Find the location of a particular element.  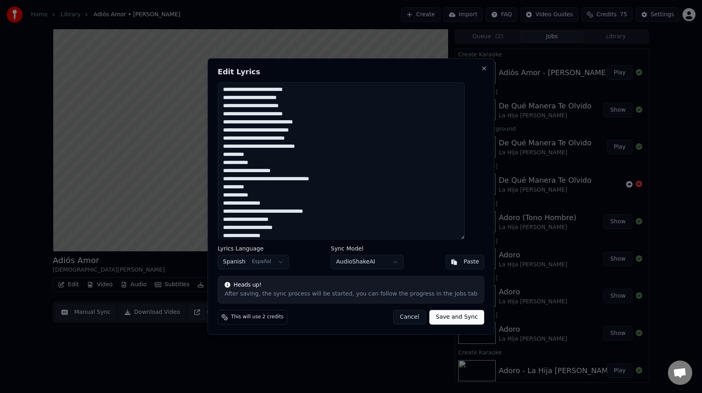

label: Lyrics Language is located at coordinates (254, 249).